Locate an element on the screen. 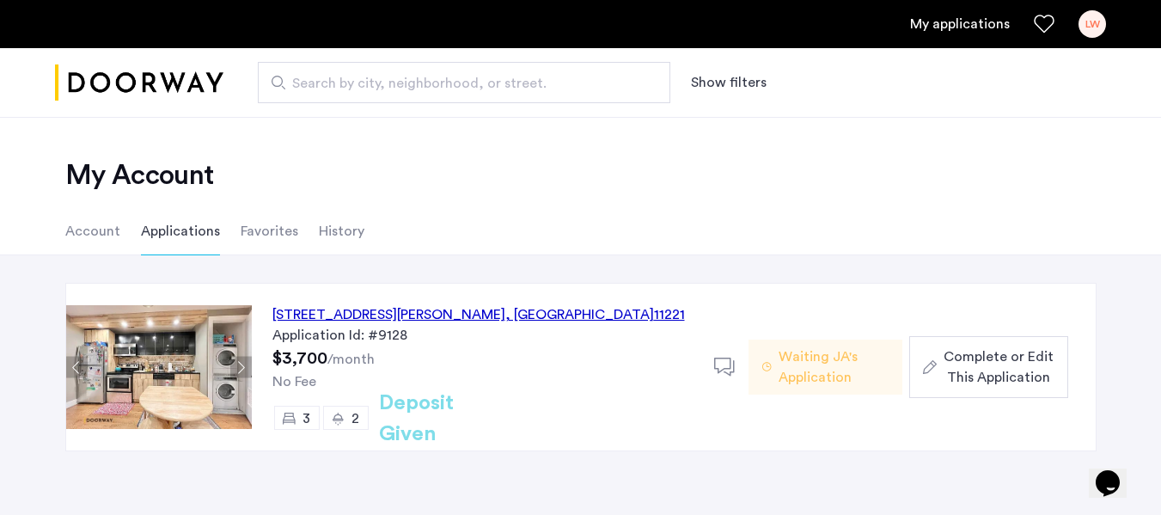  span: $3,700 is located at coordinates (300, 358).